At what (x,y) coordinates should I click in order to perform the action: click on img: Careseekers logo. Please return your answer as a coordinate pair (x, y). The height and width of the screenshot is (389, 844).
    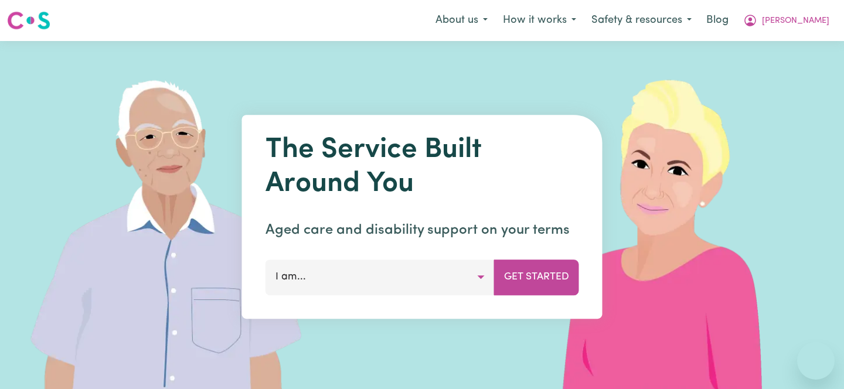
    Looking at the image, I should click on (29, 21).